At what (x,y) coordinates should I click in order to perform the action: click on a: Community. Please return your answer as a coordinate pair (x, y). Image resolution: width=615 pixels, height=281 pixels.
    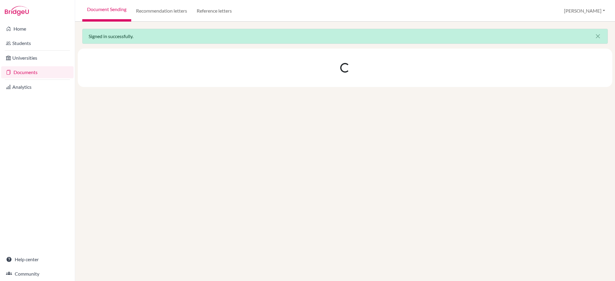
    Looking at the image, I should click on (37, 274).